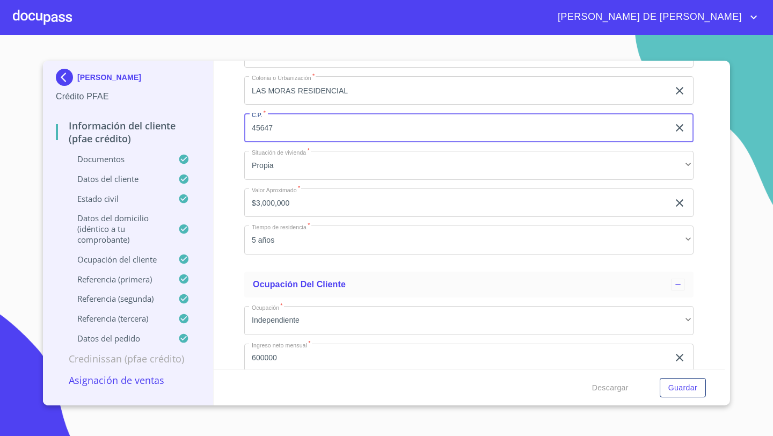  Describe the element at coordinates (128, 380) in the screenshot. I see `p: Asignación de Ventas` at that location.